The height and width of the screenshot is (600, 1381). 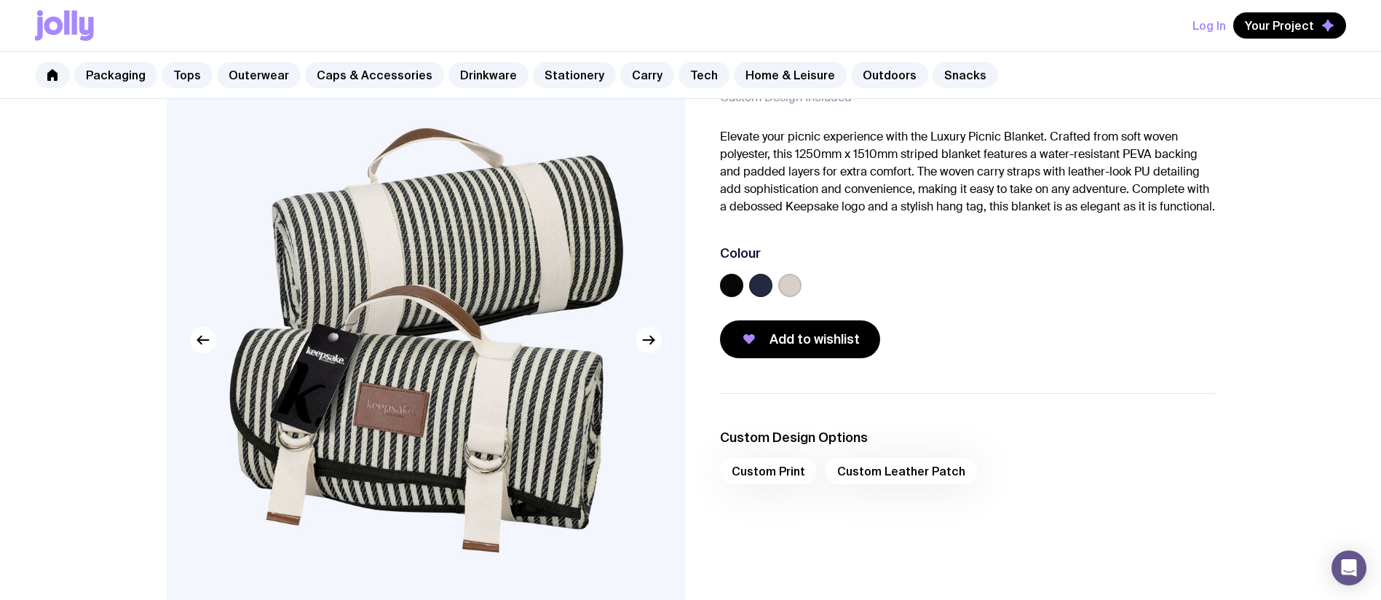 What do you see at coordinates (814, 339) in the screenshot?
I see `span: Add to wishlist` at bounding box center [814, 339].